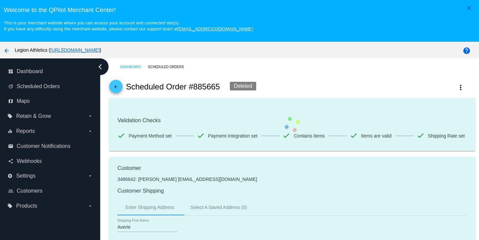 The image size is (479, 240). I want to click on span: Maps, so click(23, 101).